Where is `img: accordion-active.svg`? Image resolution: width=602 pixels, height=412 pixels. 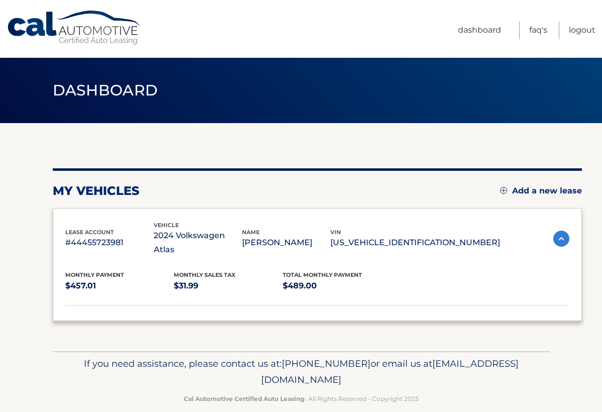
img: accordion-active.svg is located at coordinates (562, 239).